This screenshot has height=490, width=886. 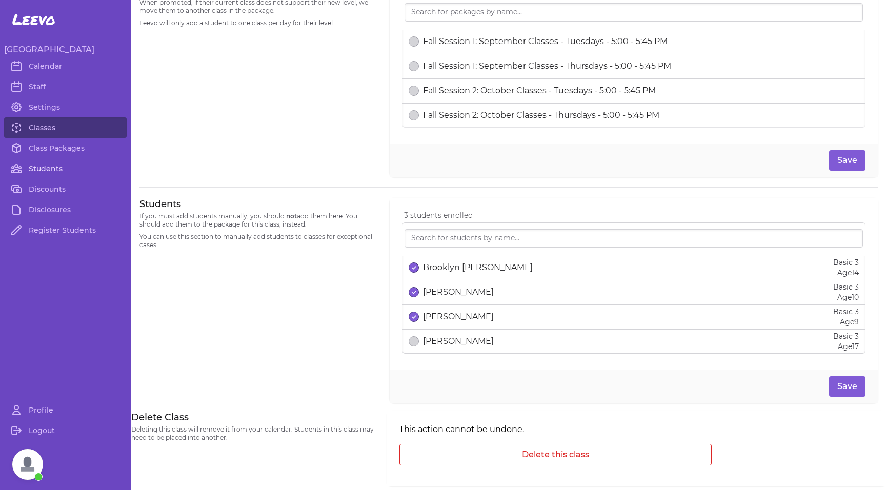 I want to click on p: Age 14, so click(x=846, y=273).